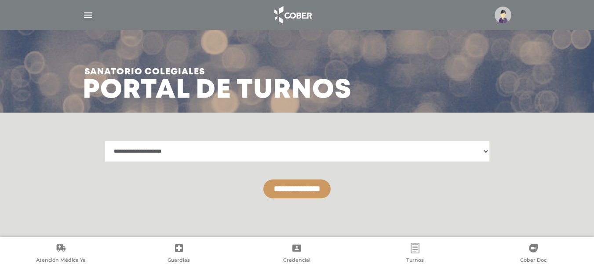 Image resolution: width=594 pixels, height=267 pixels. Describe the element at coordinates (293, 15) in the screenshot. I see `img: logo_cober_home-white.png` at that location.